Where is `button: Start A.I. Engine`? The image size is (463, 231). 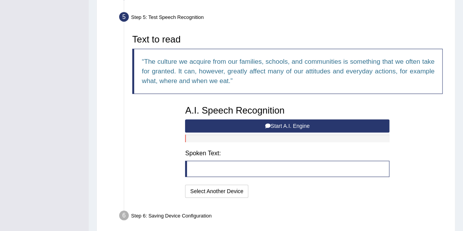
button: Start A.I. Engine is located at coordinates (287, 126).